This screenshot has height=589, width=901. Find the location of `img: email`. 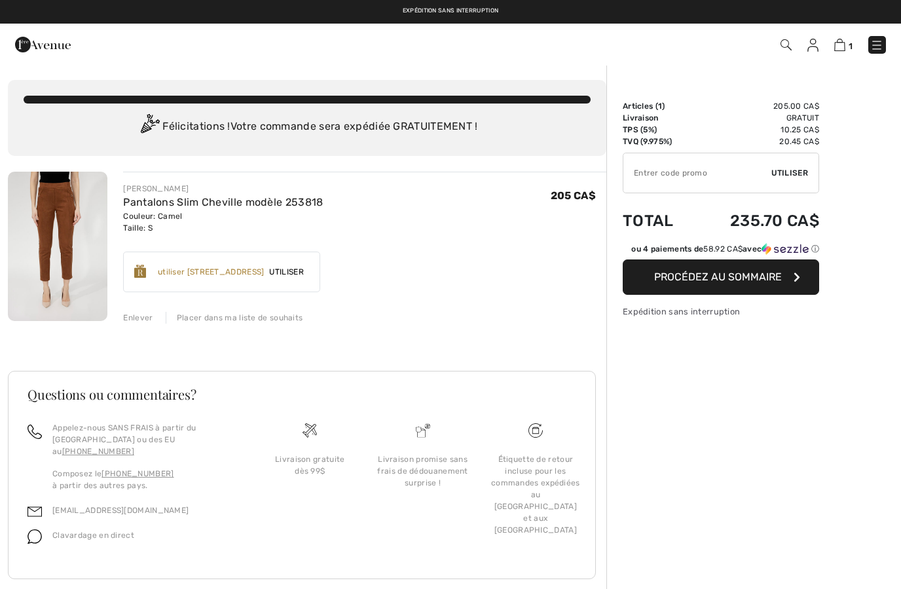

img: email is located at coordinates (35, 512).